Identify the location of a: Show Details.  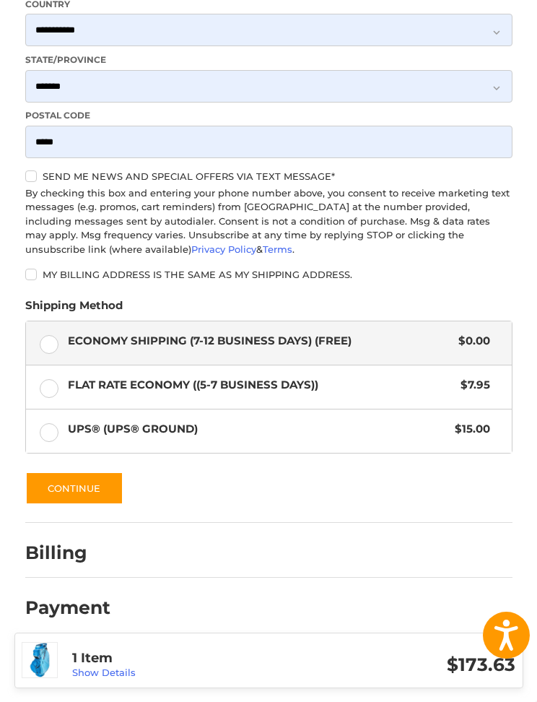
(104, 672).